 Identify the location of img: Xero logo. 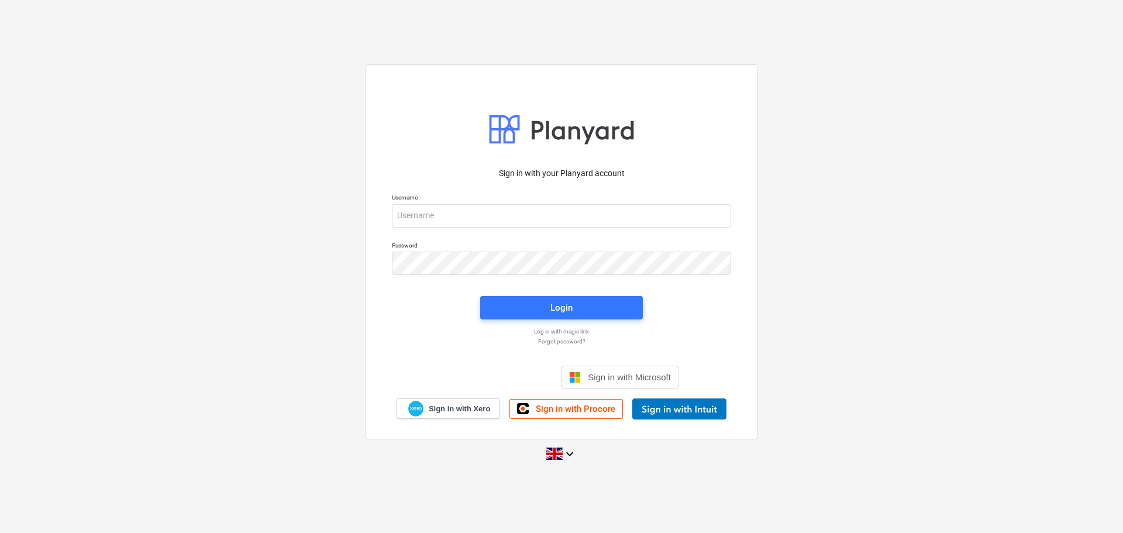
(416, 408).